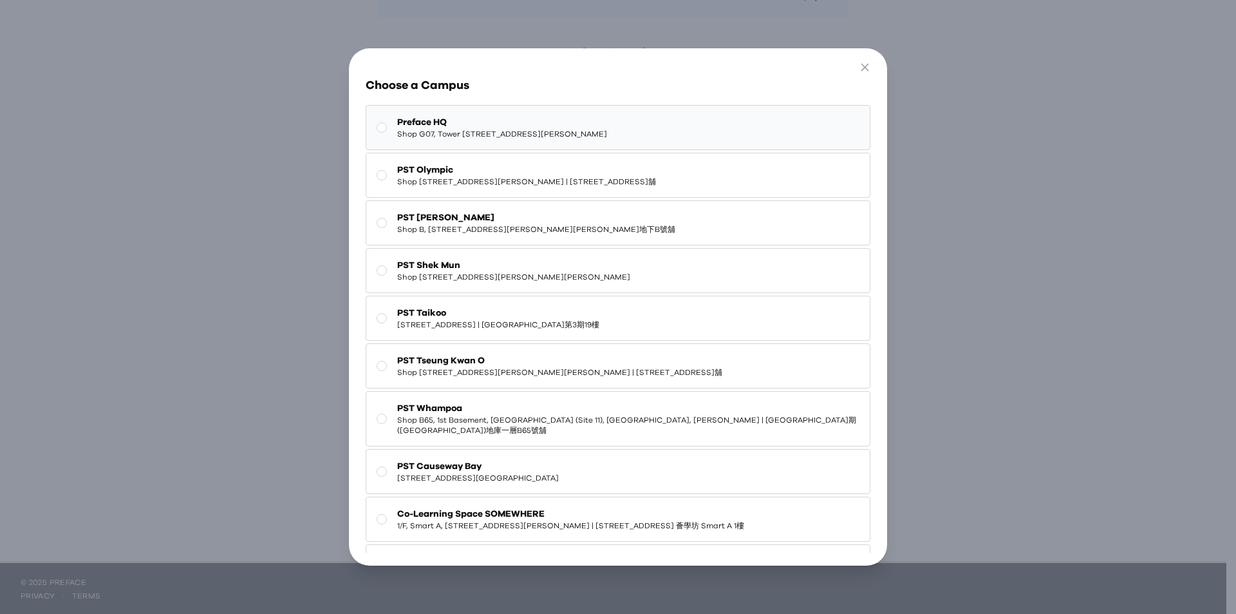  What do you see at coordinates (498, 313) in the screenshot?
I see `span: PST Taikoo` at bounding box center [498, 313].